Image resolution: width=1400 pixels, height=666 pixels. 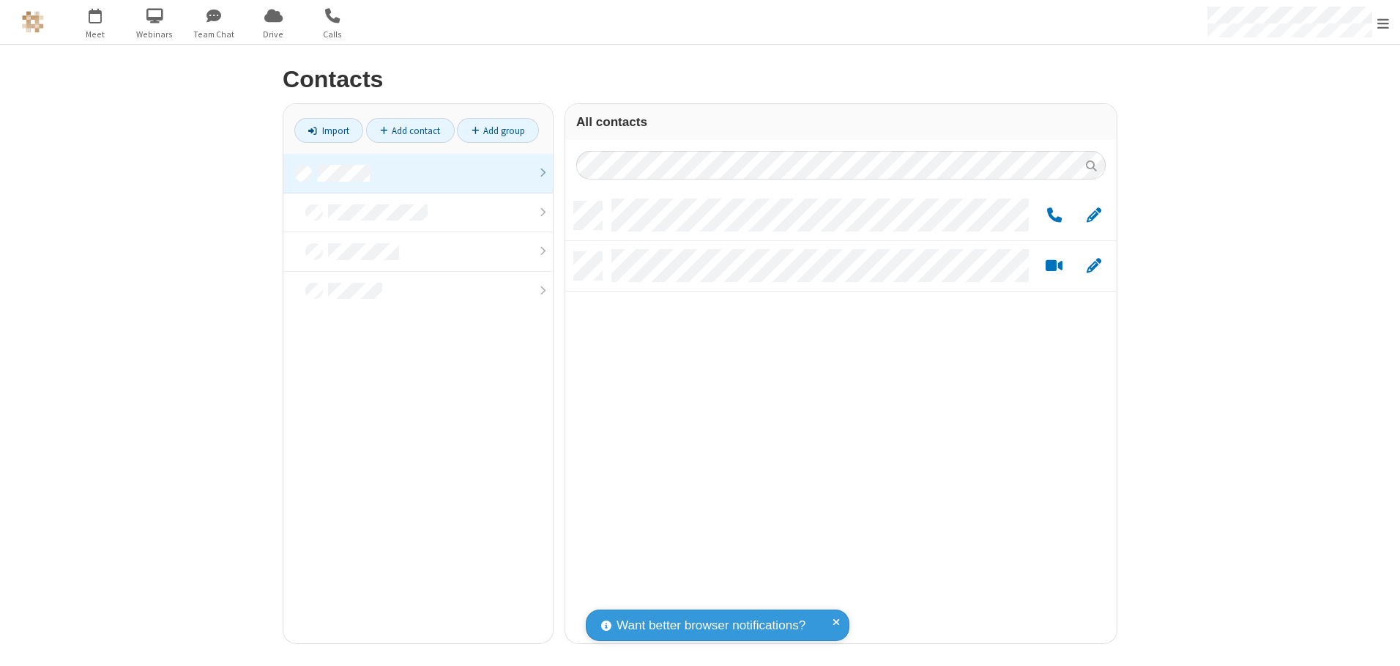 What do you see at coordinates (498, 130) in the screenshot?
I see `a: Add group` at bounding box center [498, 130].